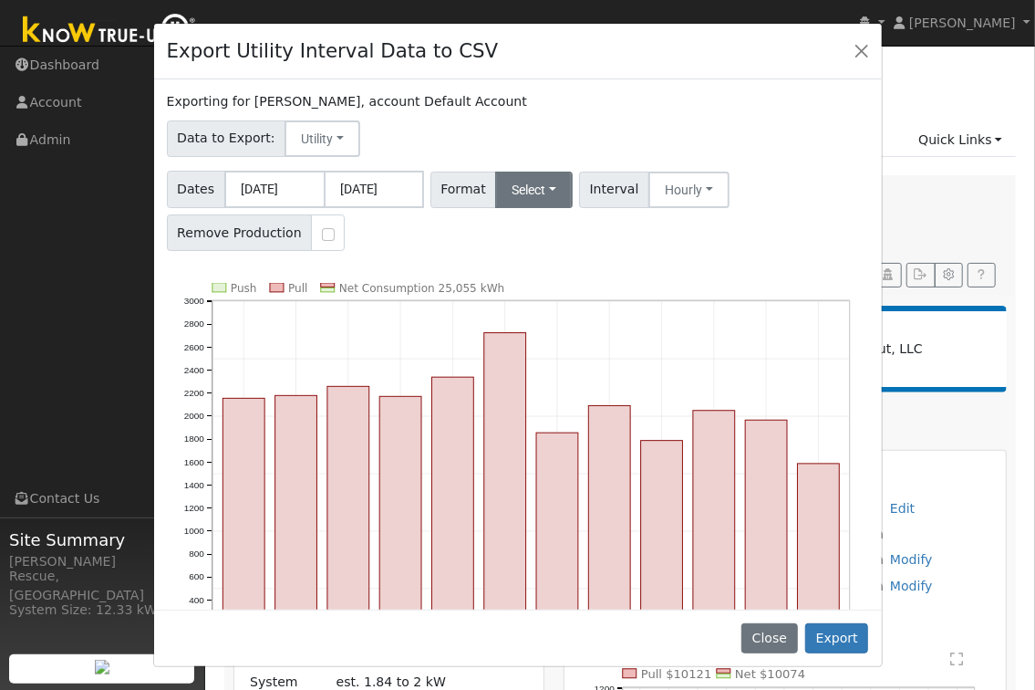  What do you see at coordinates (196, 554) in the screenshot?
I see `text: 800` at bounding box center [196, 554].